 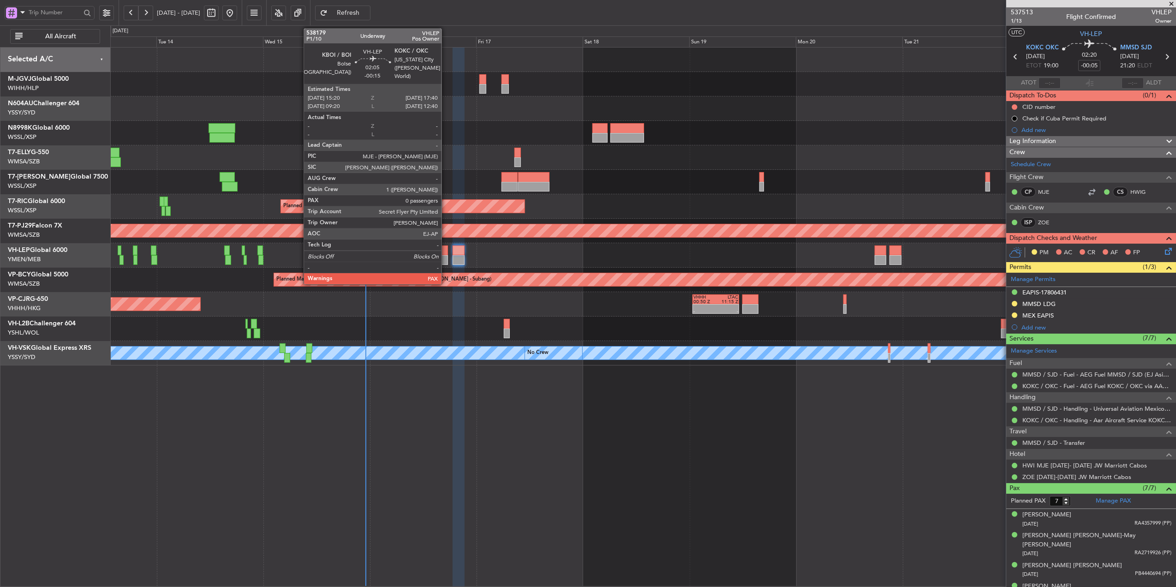 I want to click on div: CP, so click(x=1028, y=192).